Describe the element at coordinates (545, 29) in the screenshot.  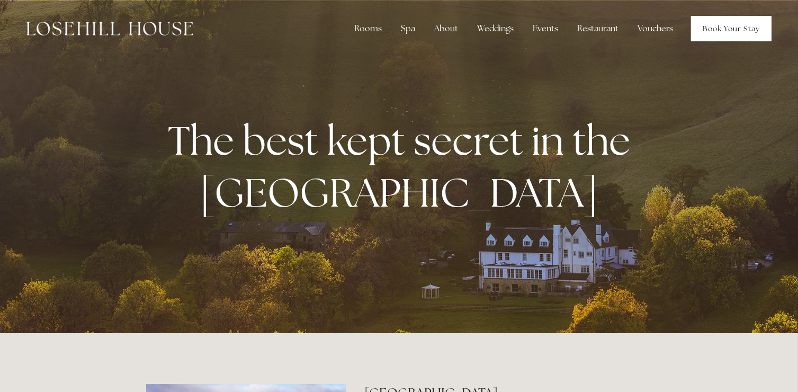
I see `div: Events` at that location.